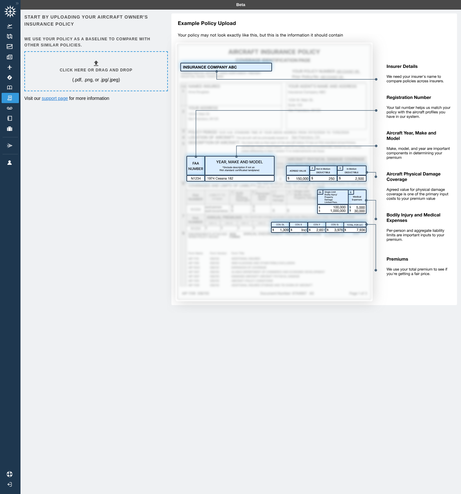 The width and height of the screenshot is (461, 494). What do you see at coordinates (96, 70) in the screenshot?
I see `h6: Click here or drag and drop` at bounding box center [96, 70].